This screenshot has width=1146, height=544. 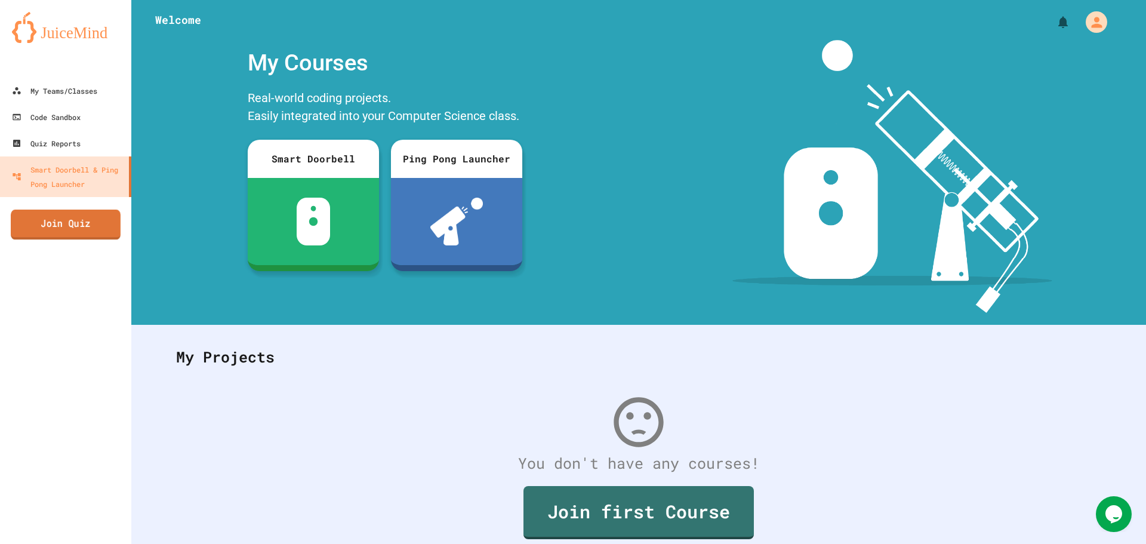 What do you see at coordinates (639, 357) in the screenshot?
I see `div: My Projects` at bounding box center [639, 357].